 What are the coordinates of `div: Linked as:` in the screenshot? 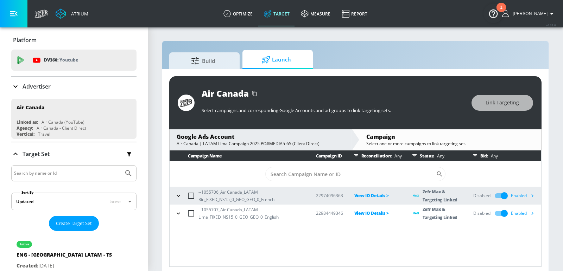 It's located at (27, 122).